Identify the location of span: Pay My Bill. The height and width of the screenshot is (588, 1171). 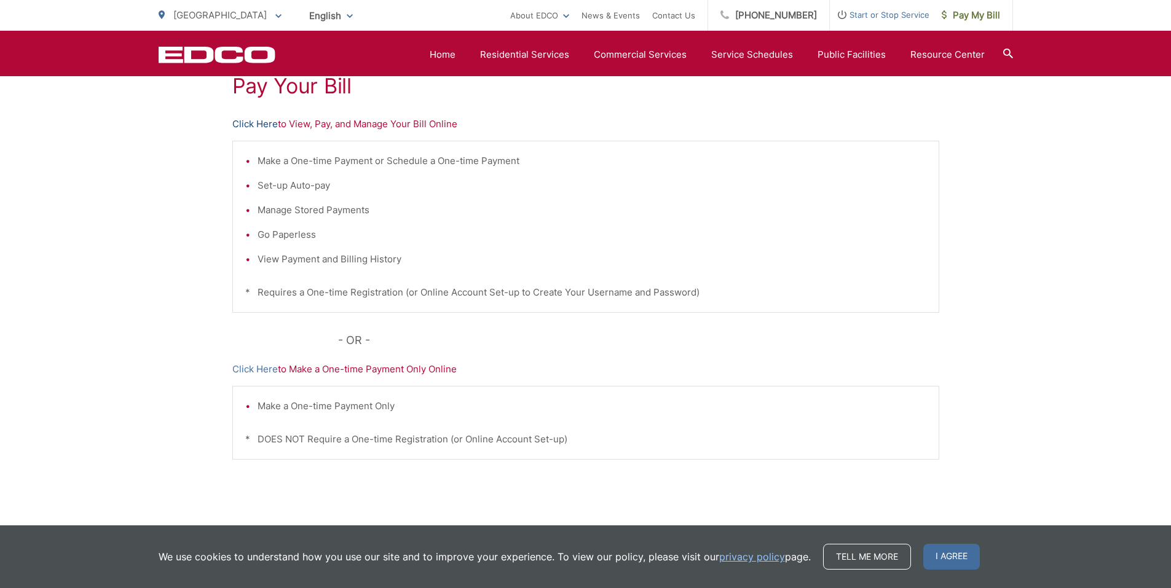
(971, 15).